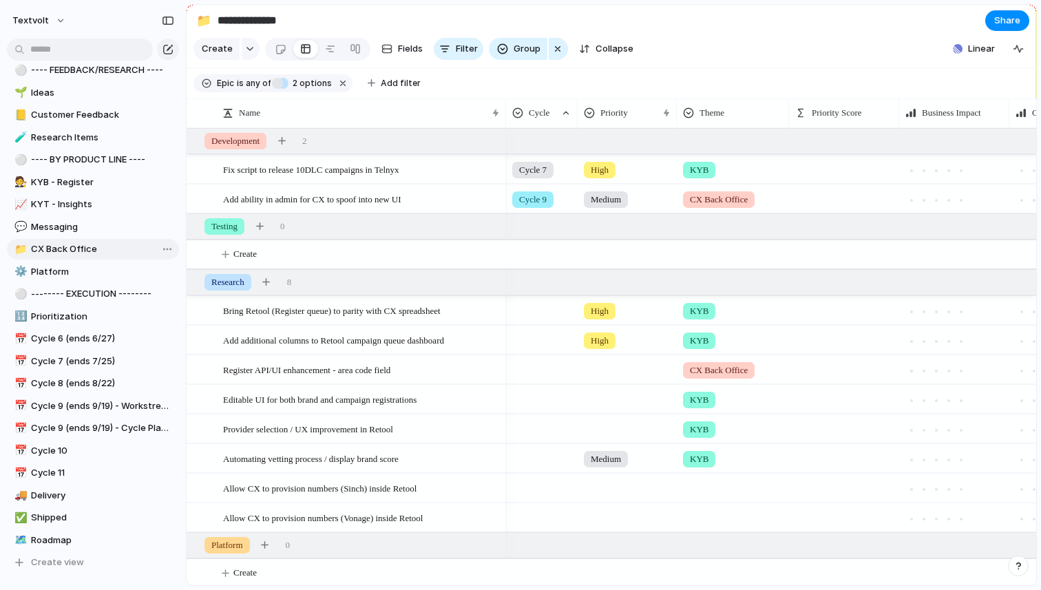 The width and height of the screenshot is (1041, 590). I want to click on span: -------- EXECUTION --------, so click(103, 294).